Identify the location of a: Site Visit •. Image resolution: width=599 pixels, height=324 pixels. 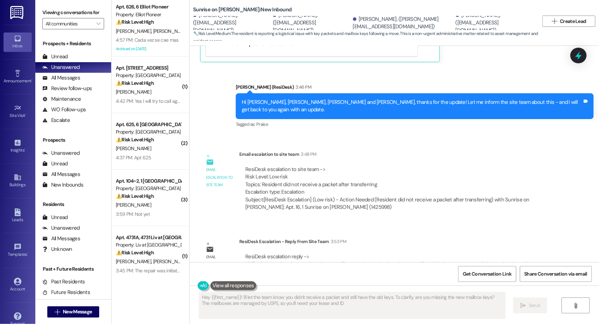
(18, 112).